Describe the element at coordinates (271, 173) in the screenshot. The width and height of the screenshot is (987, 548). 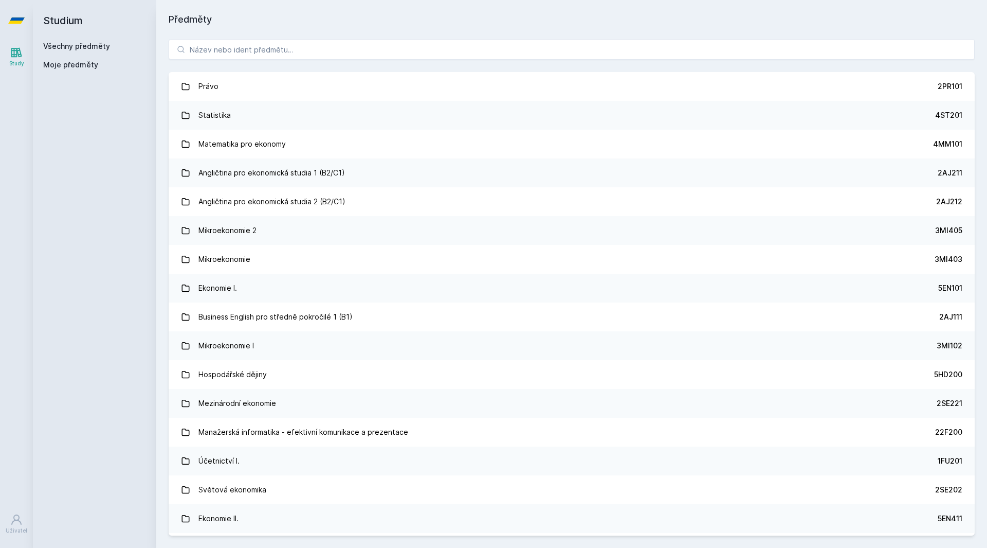
I see `div: Angličtina pro ekonomická studia 1 (B2/C1)` at that location.